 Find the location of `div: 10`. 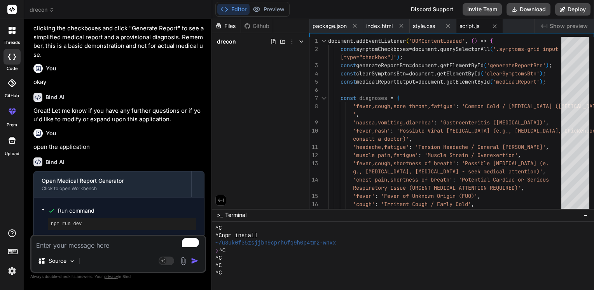

div: 10 is located at coordinates (313, 131).